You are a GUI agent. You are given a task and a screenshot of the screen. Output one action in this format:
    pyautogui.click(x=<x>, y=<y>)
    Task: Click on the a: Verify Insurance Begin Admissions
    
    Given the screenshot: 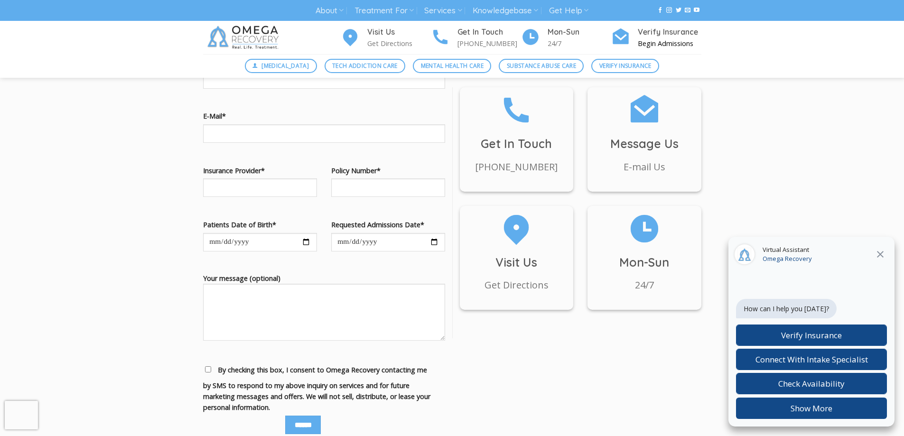 What is the action you would take?
    pyautogui.click(x=656, y=37)
    